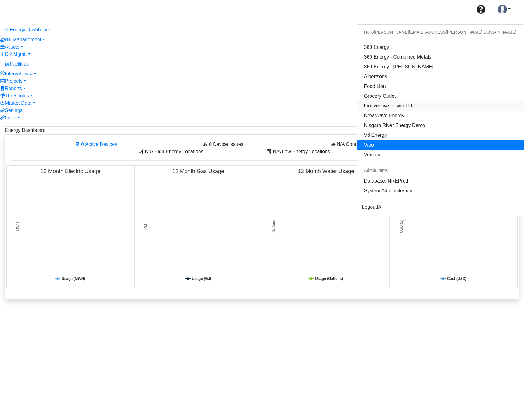  What do you see at coordinates (273, 226) in the screenshot?
I see `tspan: Gallons` at bounding box center [273, 226].